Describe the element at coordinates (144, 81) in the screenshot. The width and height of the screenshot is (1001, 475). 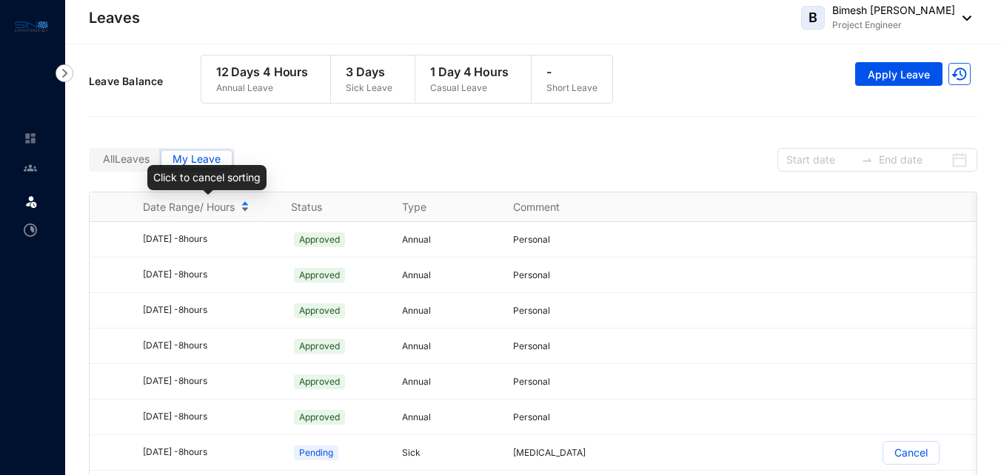
I see `p: Leave Balance` at that location.